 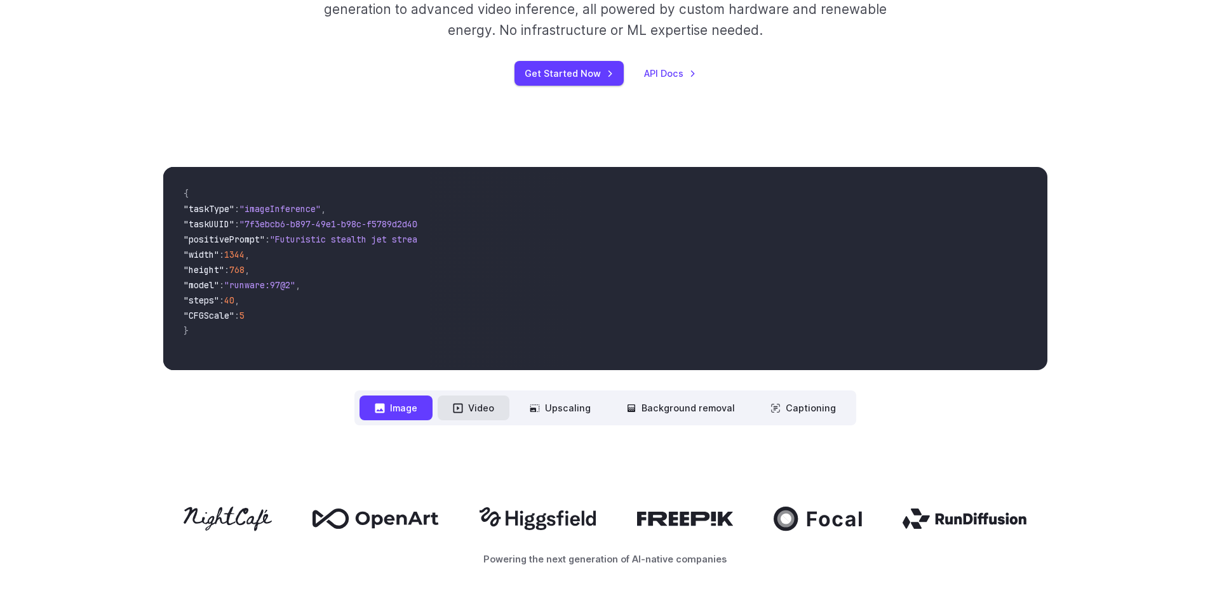 What do you see at coordinates (201, 300) in the screenshot?
I see `span: "steps"` at bounding box center [201, 300].